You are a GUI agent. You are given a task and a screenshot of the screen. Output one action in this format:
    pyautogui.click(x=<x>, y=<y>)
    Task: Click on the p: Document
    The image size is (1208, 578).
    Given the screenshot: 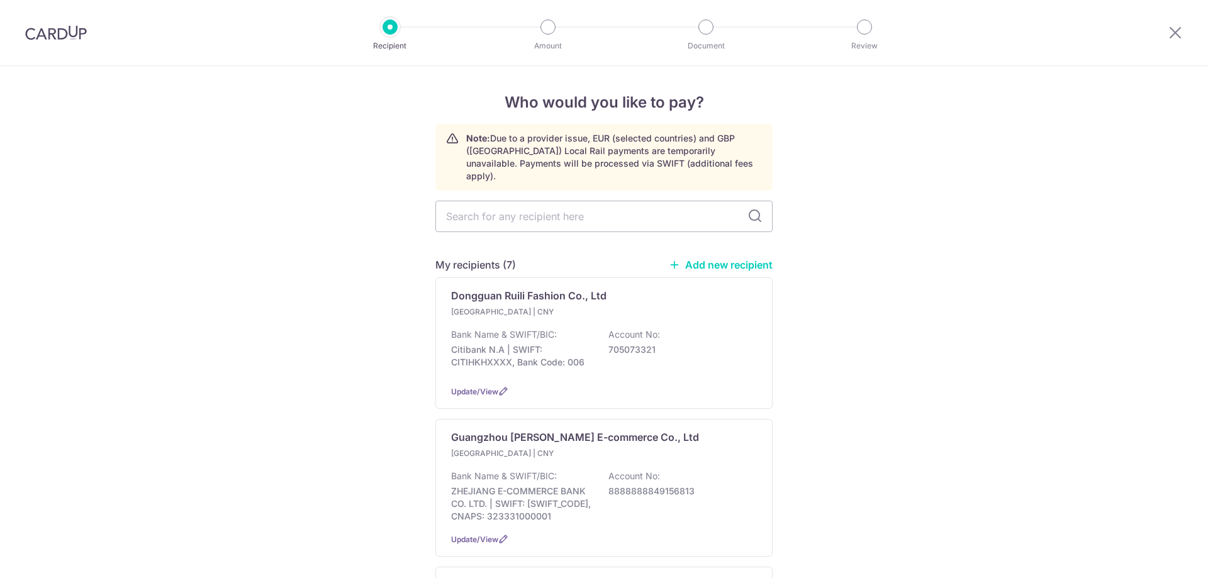 What is the action you would take?
    pyautogui.click(x=706, y=46)
    